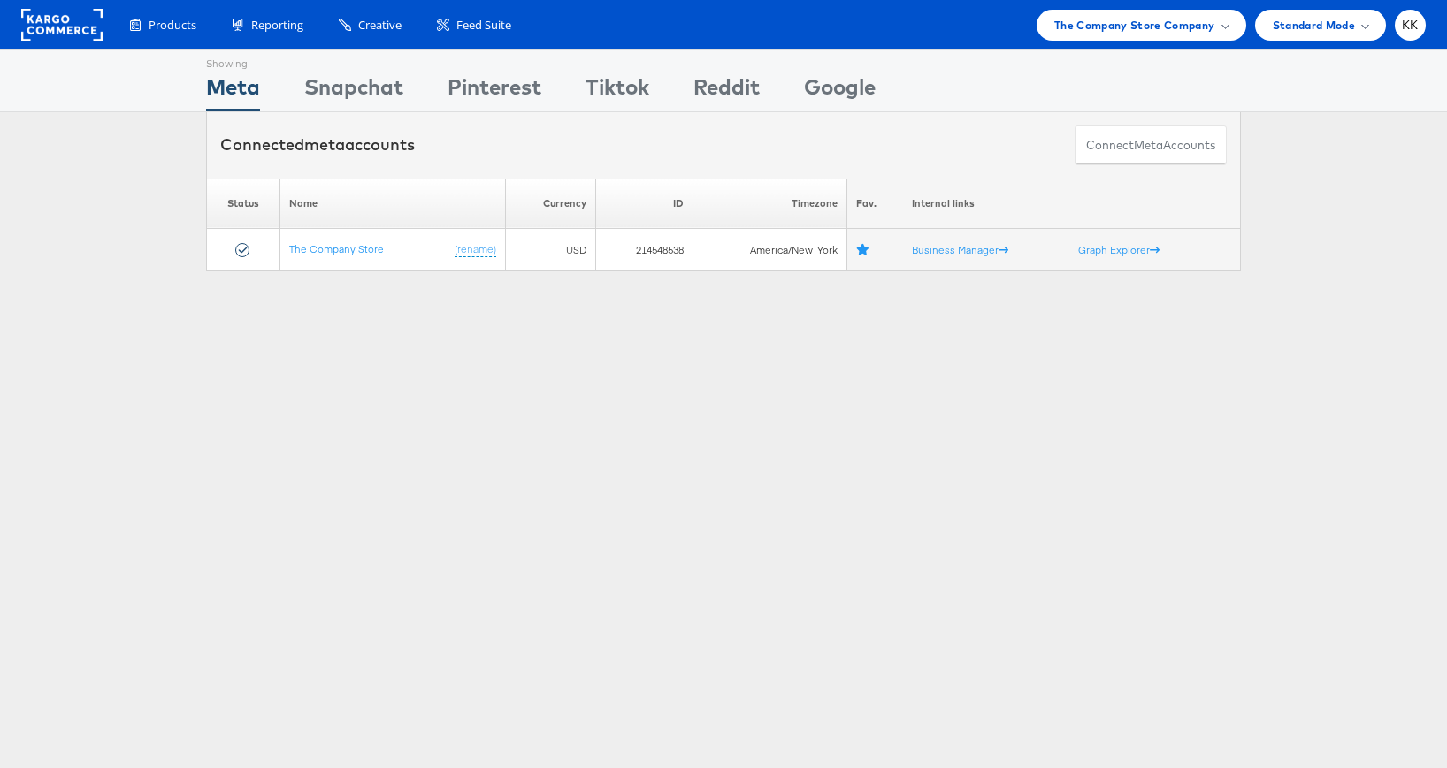  I want to click on span: Reporting, so click(277, 25).